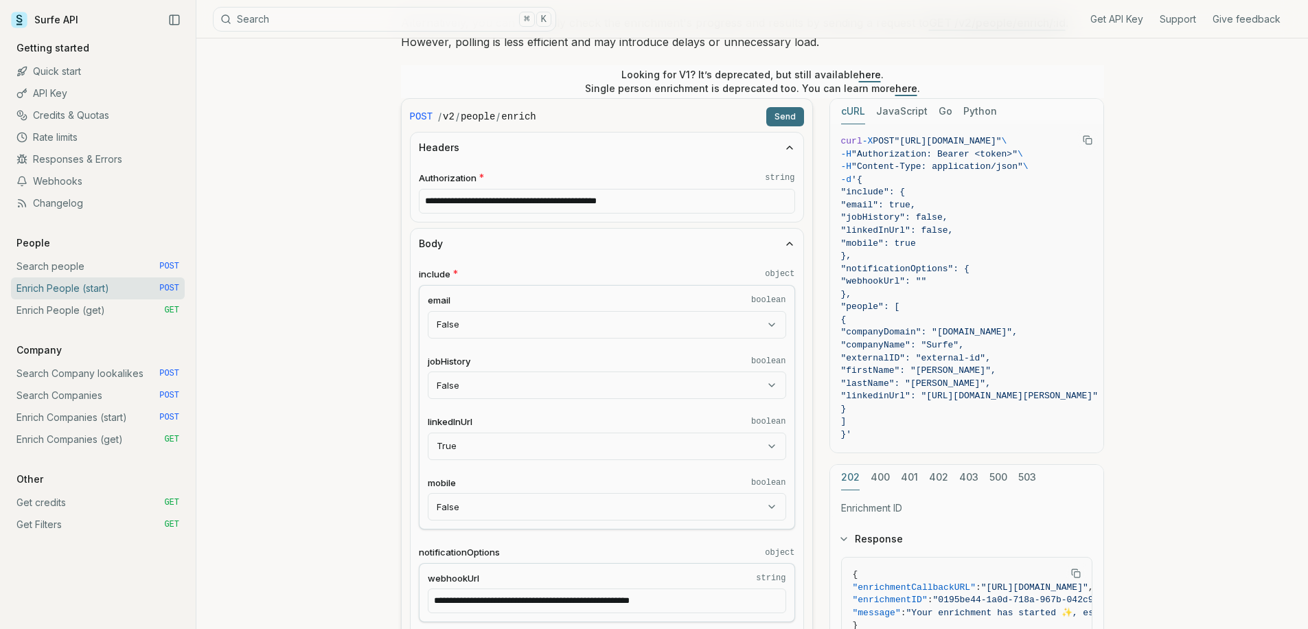  What do you see at coordinates (1178, 19) in the screenshot?
I see `a: Support` at bounding box center [1178, 19].